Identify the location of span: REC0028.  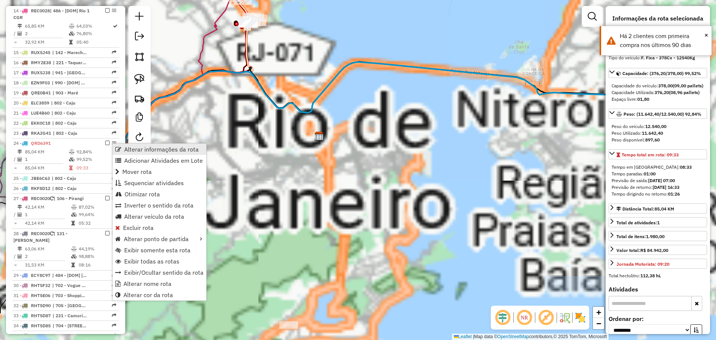
(40, 10).